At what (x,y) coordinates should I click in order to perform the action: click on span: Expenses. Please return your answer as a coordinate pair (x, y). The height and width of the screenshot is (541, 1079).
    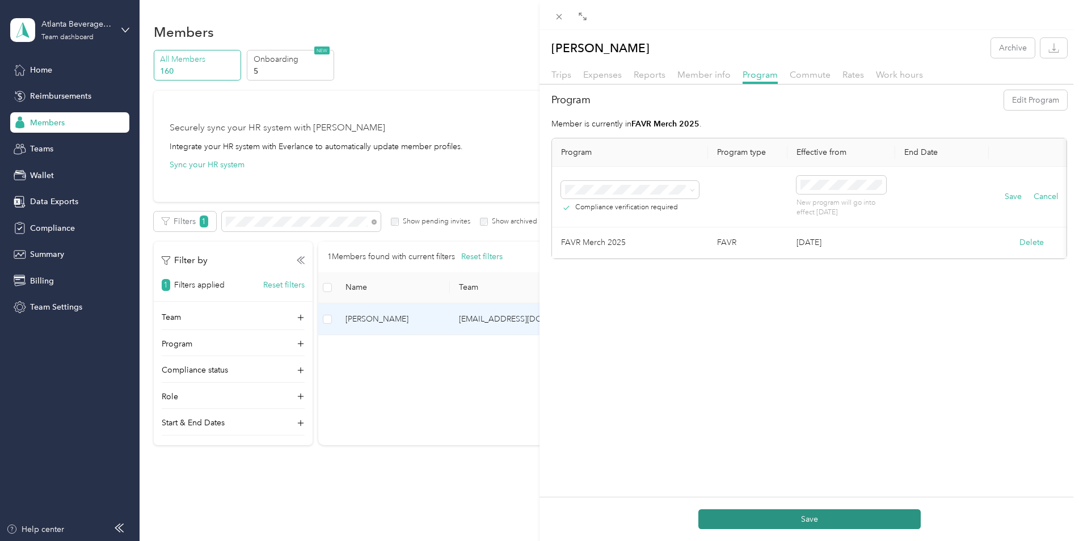
    Looking at the image, I should click on (602, 74).